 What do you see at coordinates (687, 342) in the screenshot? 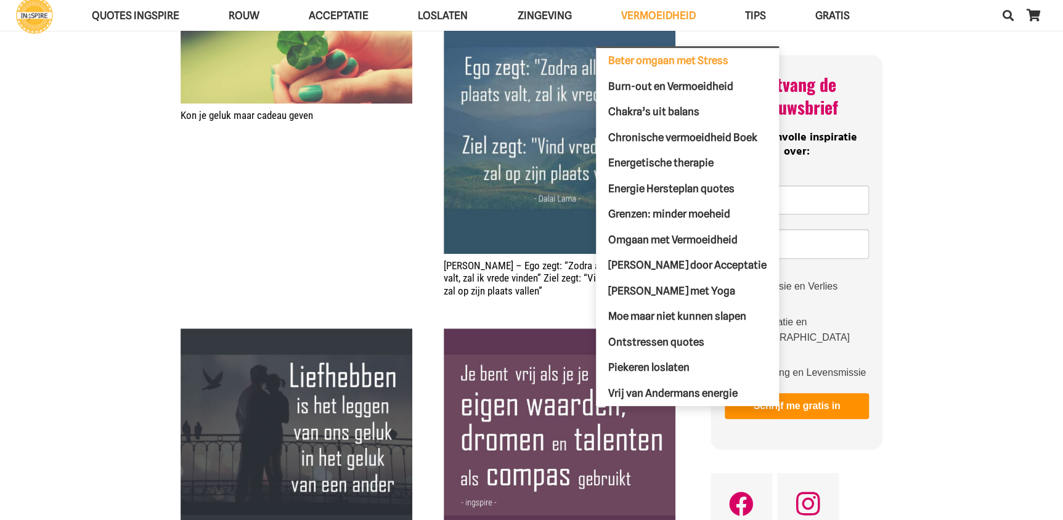
I see `a: Ontstressen quotes` at bounding box center [687, 342].